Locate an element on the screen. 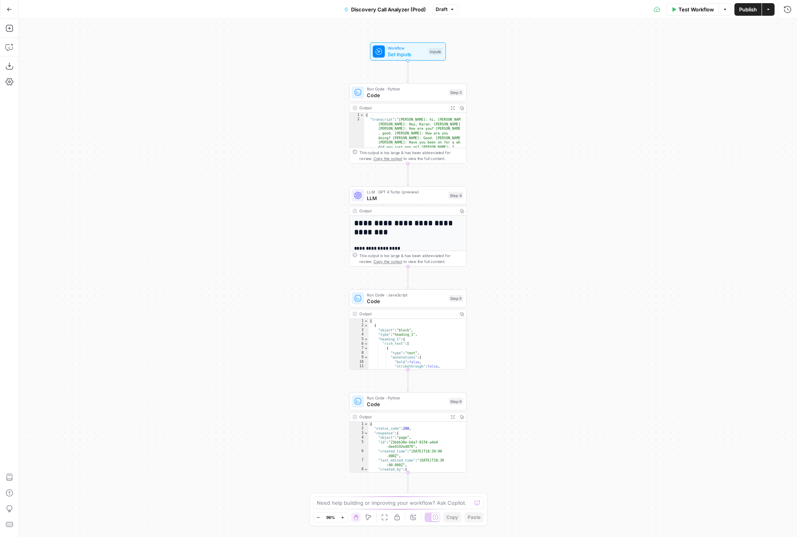 The image size is (797, 537). span: Copy is located at coordinates (452, 518).